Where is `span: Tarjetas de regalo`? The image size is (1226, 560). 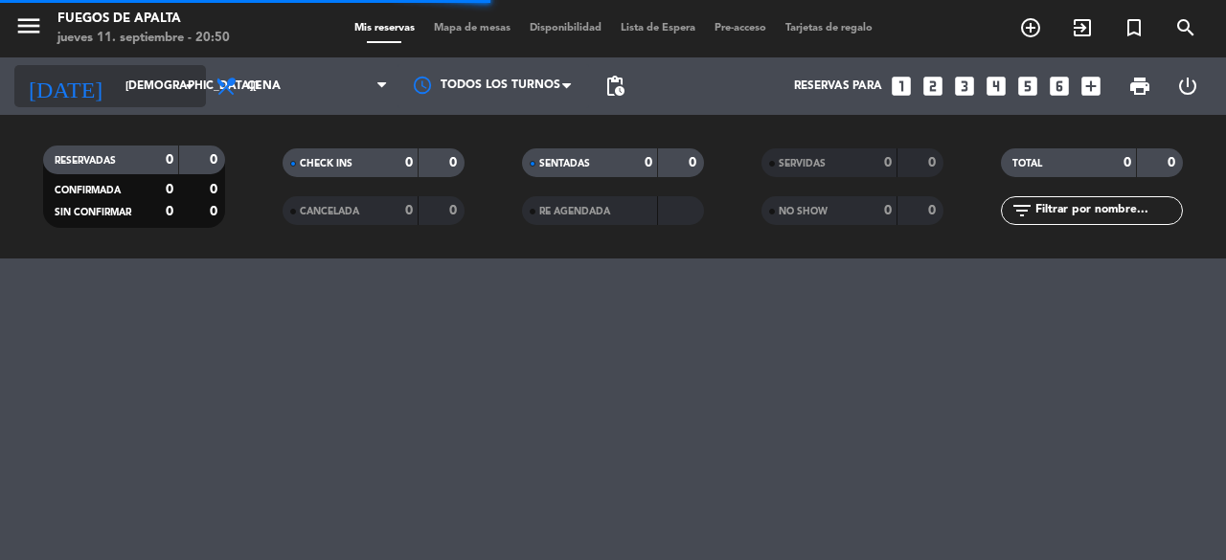 span: Tarjetas de regalo is located at coordinates (828, 28).